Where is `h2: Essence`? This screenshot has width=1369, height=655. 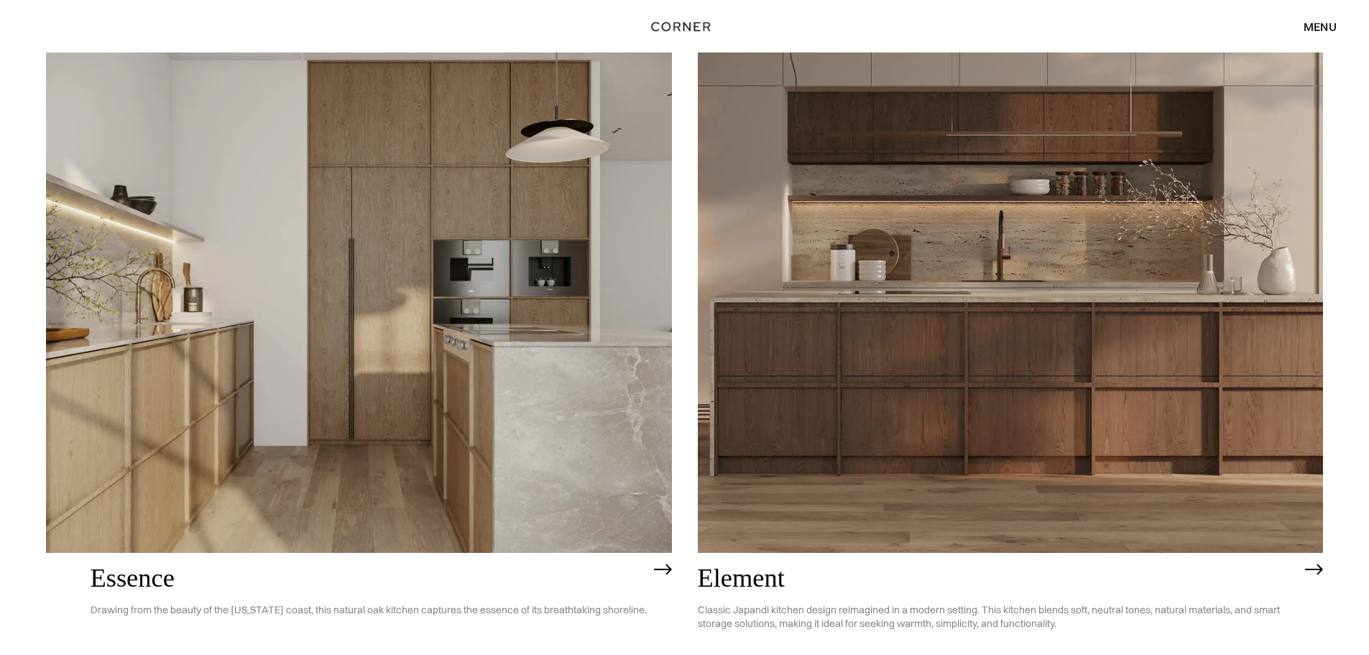 h2: Essence is located at coordinates (369, 578).